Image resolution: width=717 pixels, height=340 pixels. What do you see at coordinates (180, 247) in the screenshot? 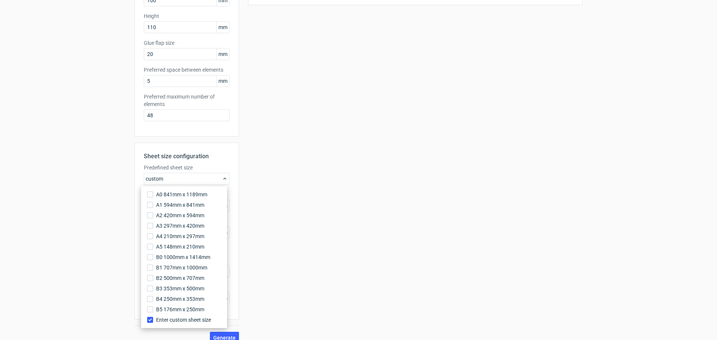
I see `span: A5 148mm x 210mm` at bounding box center [180, 247].